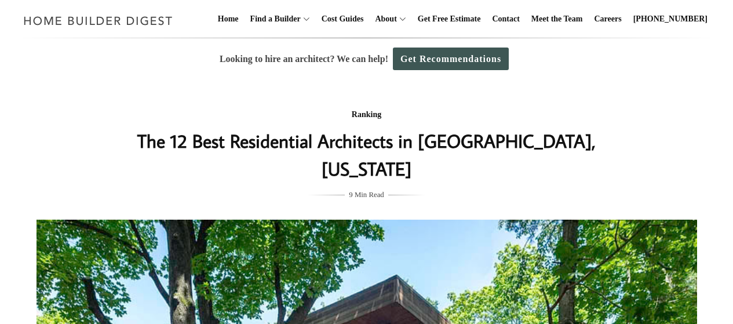 The height and width of the screenshot is (324, 733). Describe the element at coordinates (505, 19) in the screenshot. I see `a: Contact` at that location.